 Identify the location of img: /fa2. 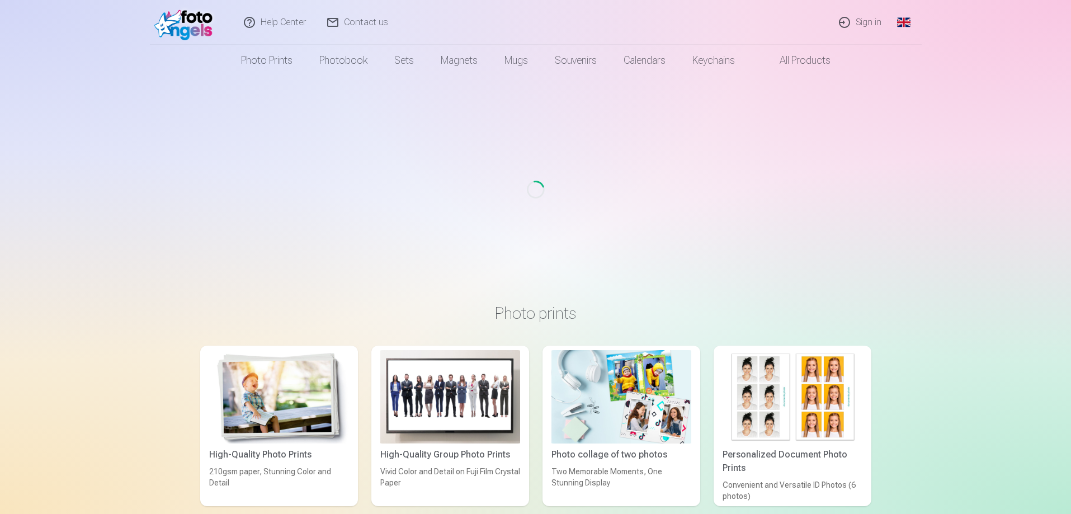
(186, 22).